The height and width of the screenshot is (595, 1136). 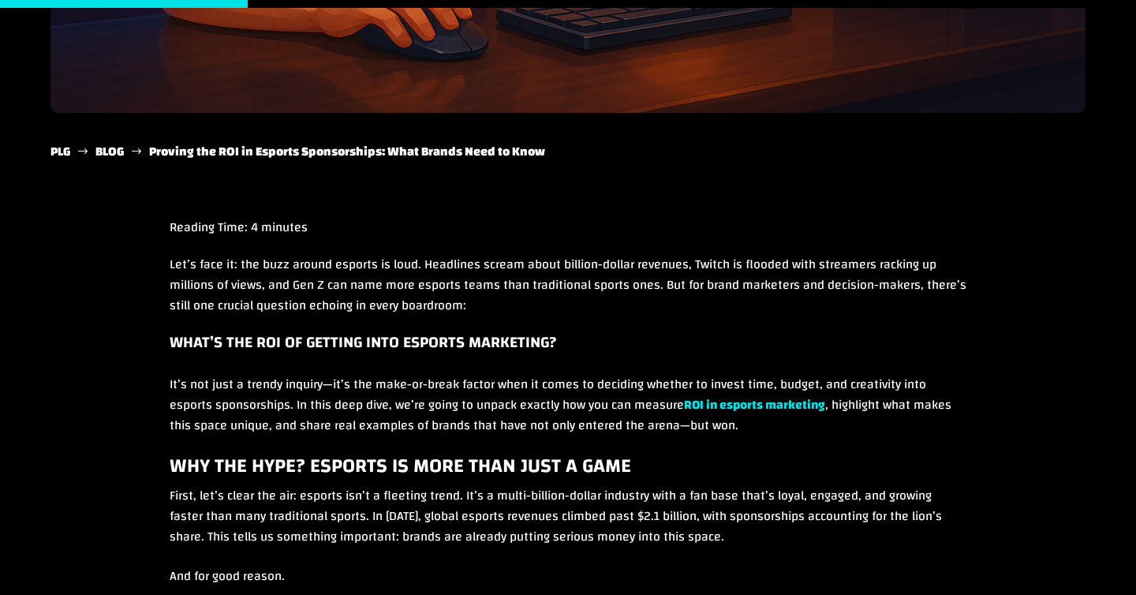 What do you see at coordinates (754, 405) in the screenshot?
I see `a: ROI in esports marketing` at bounding box center [754, 405].